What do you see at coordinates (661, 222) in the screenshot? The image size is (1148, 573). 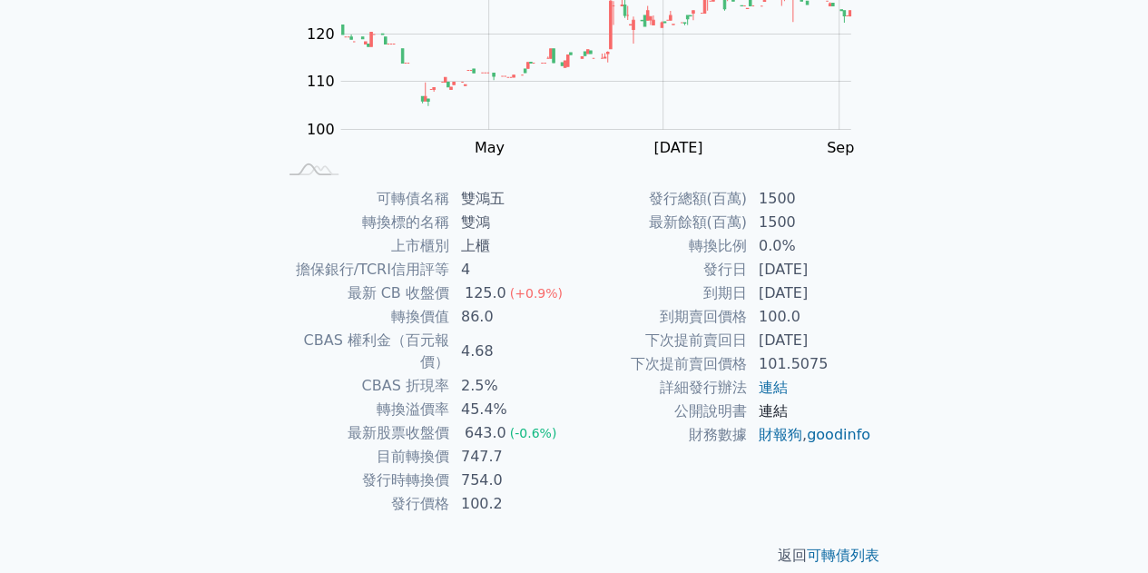 I see `td: 最新餘額(百萬)` at bounding box center [661, 222].